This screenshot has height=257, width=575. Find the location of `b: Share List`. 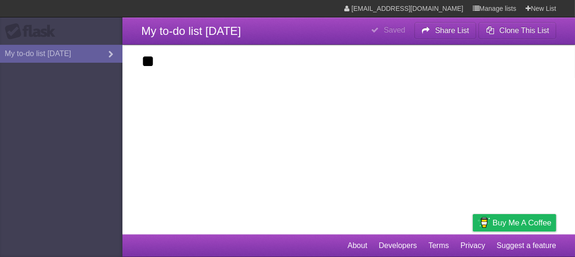

b: Share List is located at coordinates (452, 30).